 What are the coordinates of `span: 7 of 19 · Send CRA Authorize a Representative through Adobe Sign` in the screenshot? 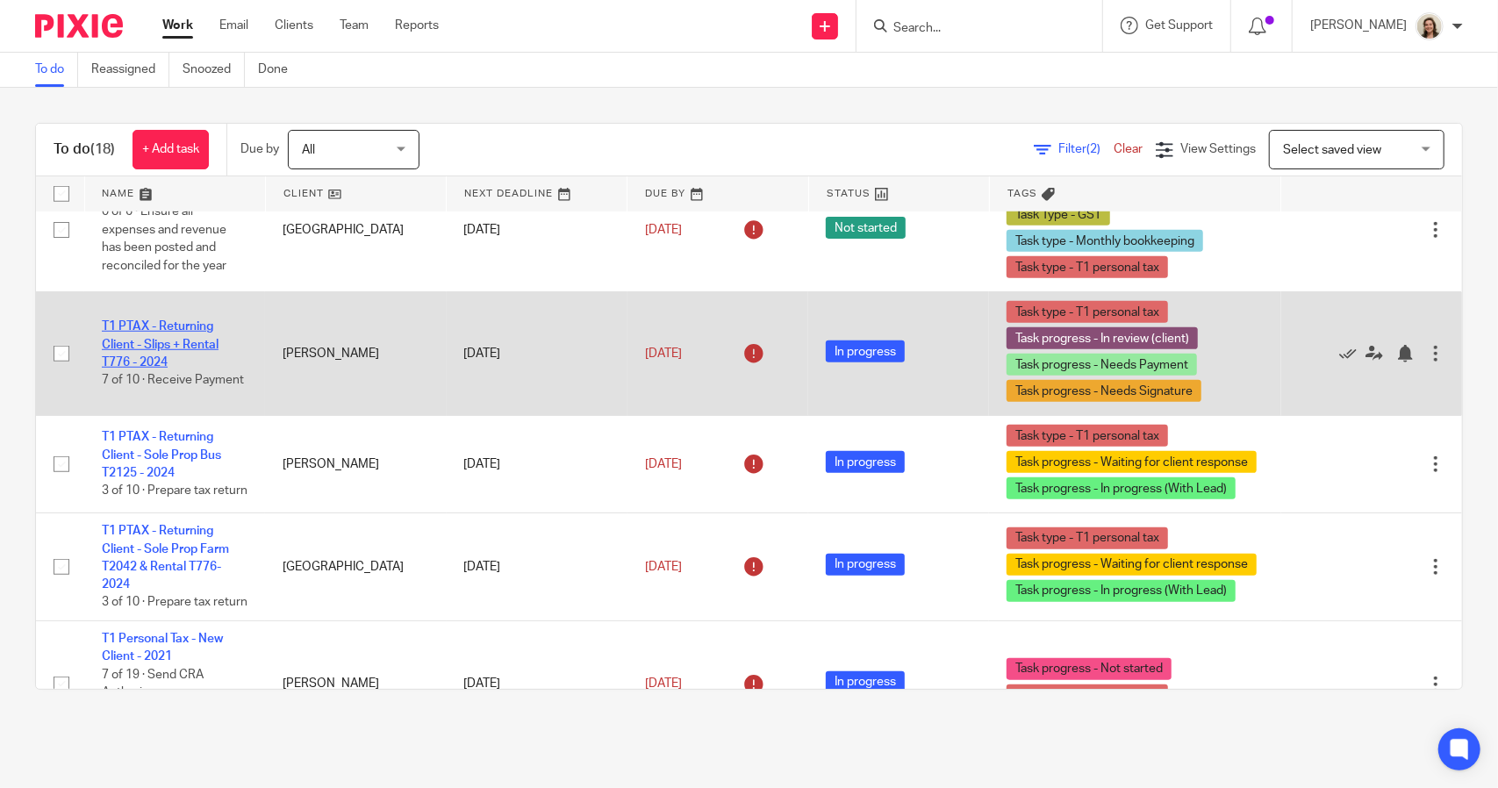 It's located at (167, 702).